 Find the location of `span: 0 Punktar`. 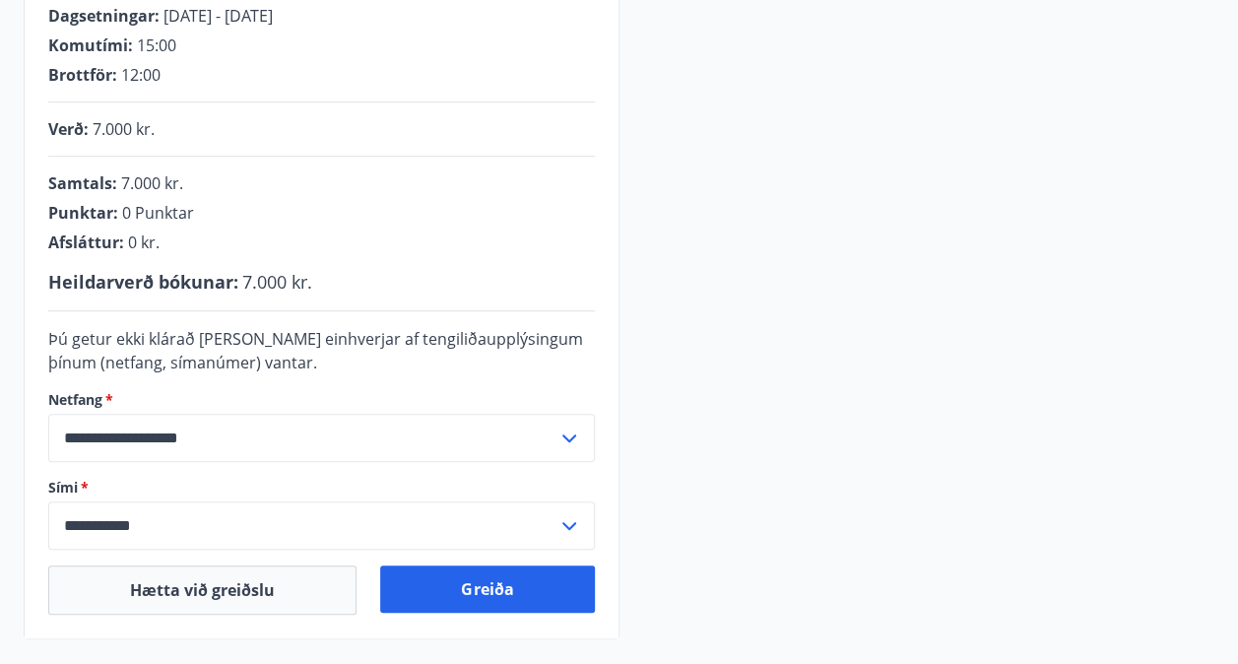

span: 0 Punktar is located at coordinates (158, 213).